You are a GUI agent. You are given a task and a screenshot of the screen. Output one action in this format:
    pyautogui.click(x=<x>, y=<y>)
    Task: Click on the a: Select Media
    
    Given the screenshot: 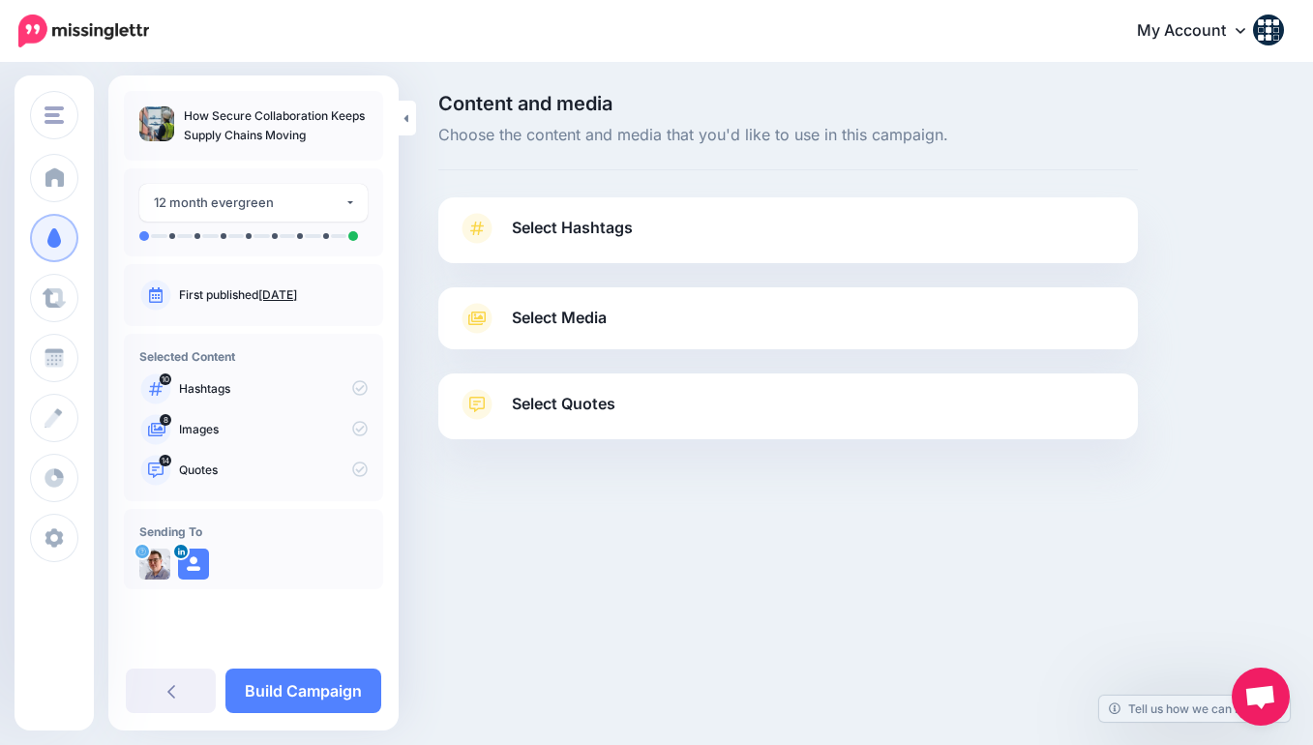 What is the action you would take?
    pyautogui.click(x=788, y=318)
    